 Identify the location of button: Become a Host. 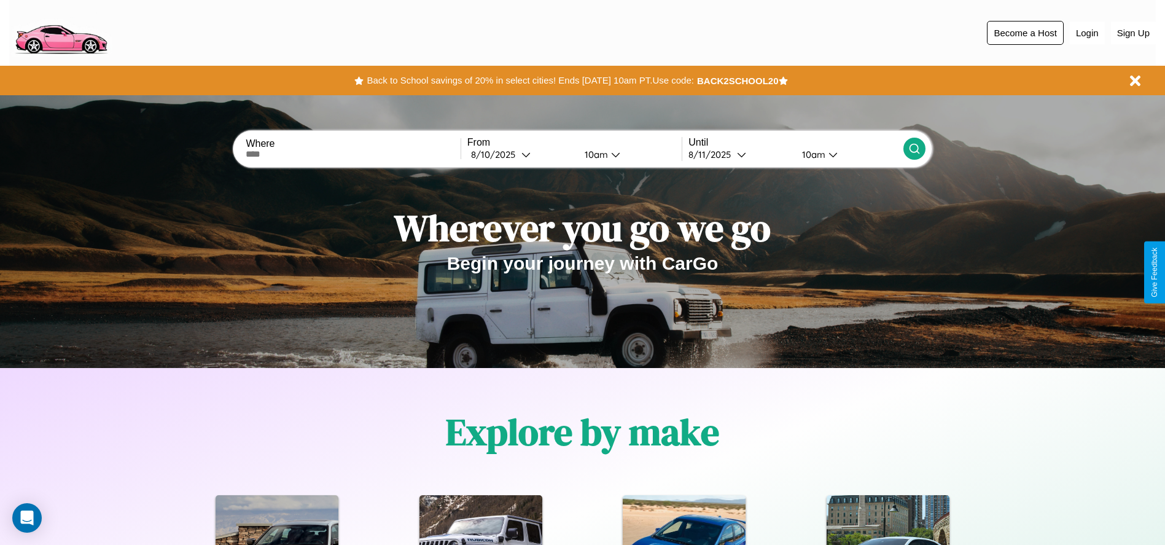
(1025, 33).